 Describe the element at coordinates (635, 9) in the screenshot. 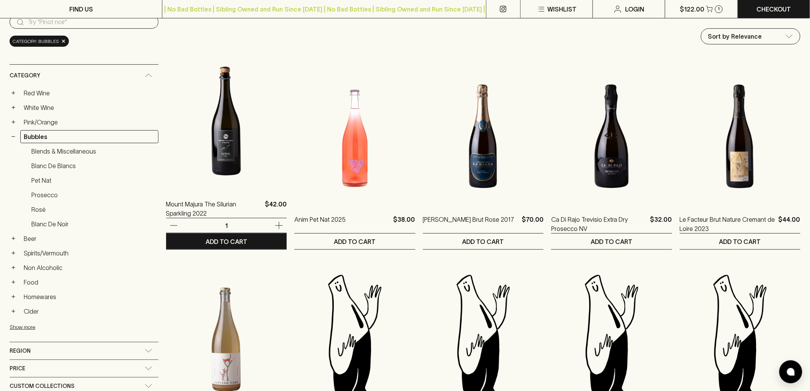

I see `p: Login` at that location.